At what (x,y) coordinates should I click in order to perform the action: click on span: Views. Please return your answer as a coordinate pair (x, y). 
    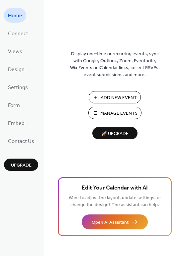
    Looking at the image, I should click on (15, 52).